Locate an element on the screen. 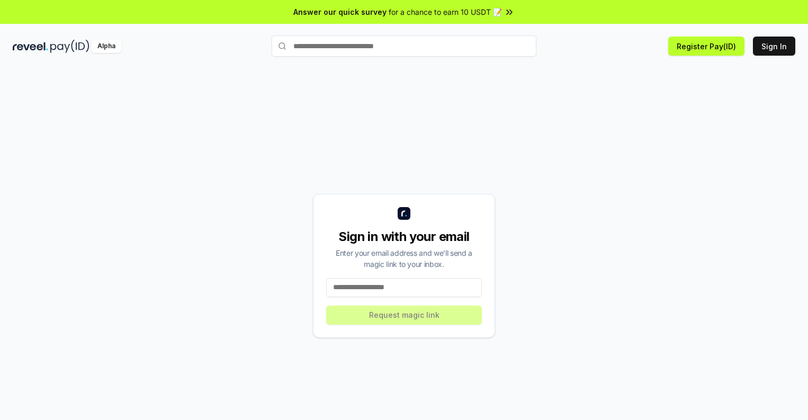  img: logo_small is located at coordinates (404, 213).